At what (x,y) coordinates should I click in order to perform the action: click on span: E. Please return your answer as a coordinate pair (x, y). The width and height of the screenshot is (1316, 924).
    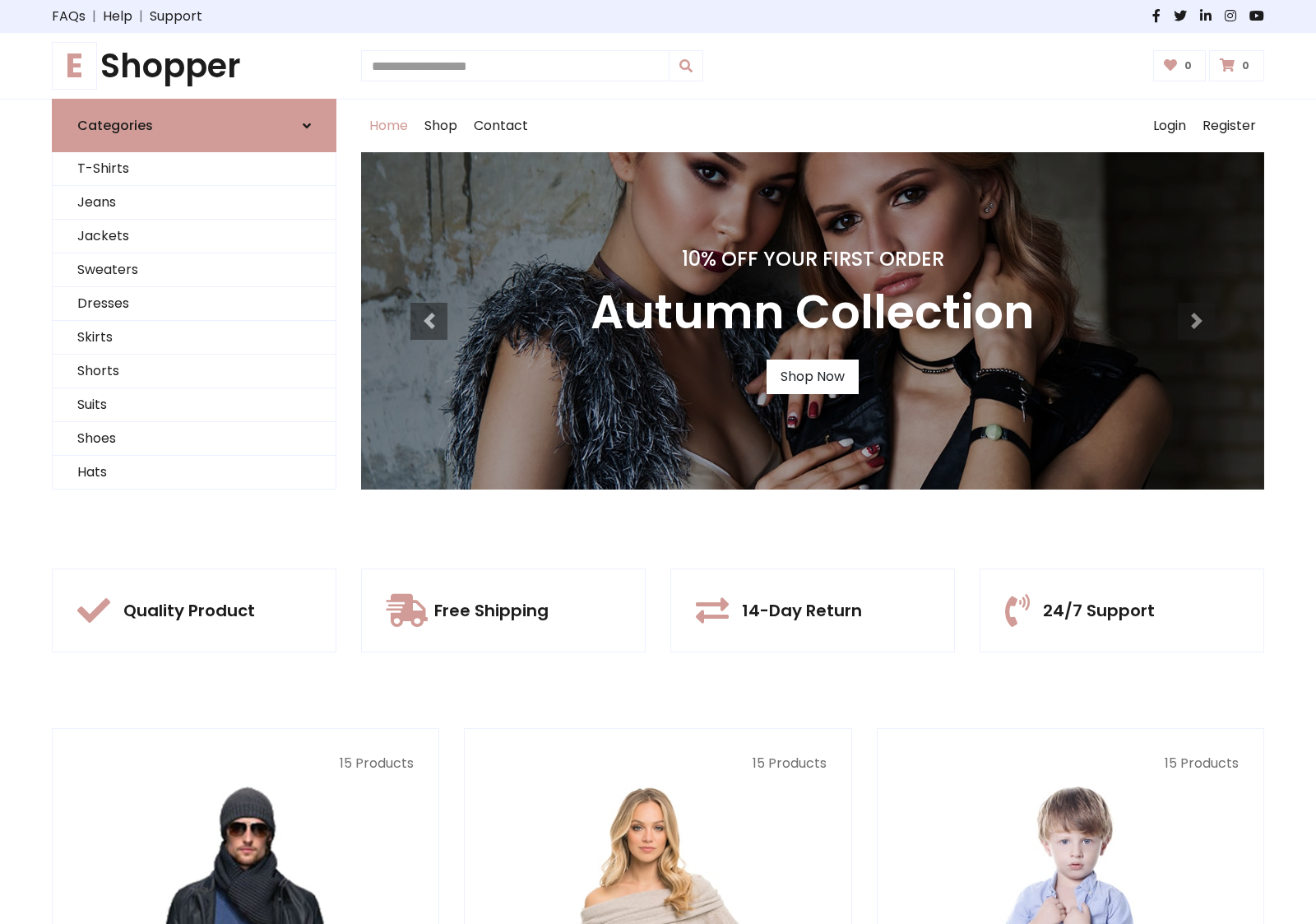
    Looking at the image, I should click on (74, 66).